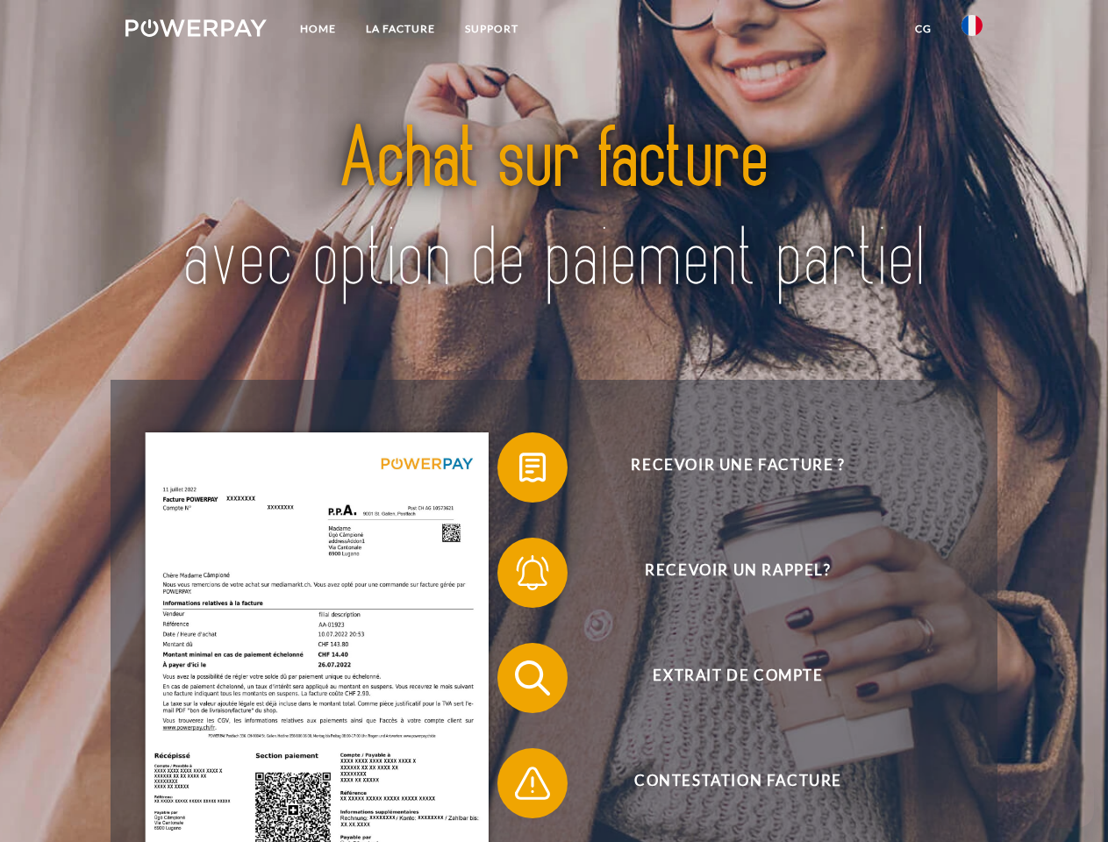 The width and height of the screenshot is (1108, 842). I want to click on a: Support, so click(491, 29).